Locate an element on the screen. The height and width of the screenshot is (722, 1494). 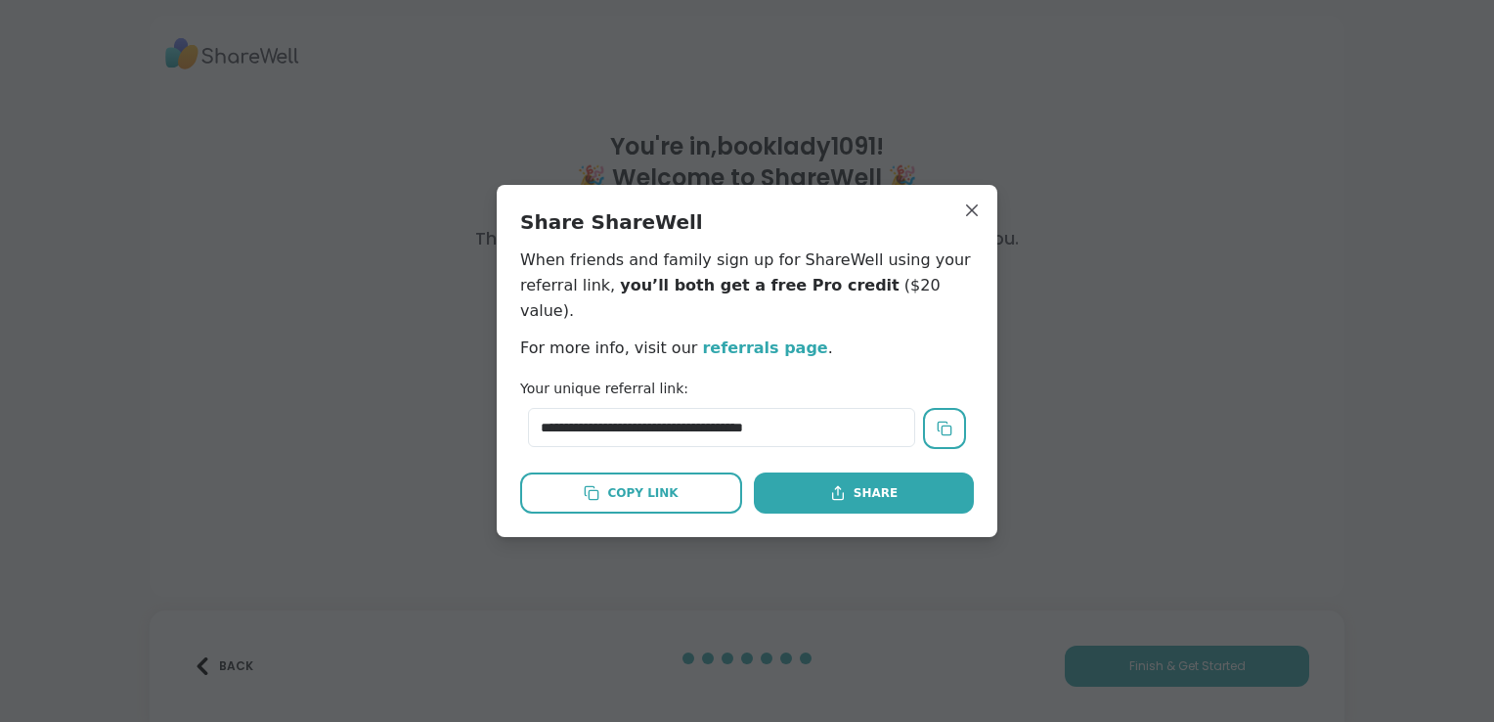
label: Your unique referral link: is located at coordinates (604, 388).